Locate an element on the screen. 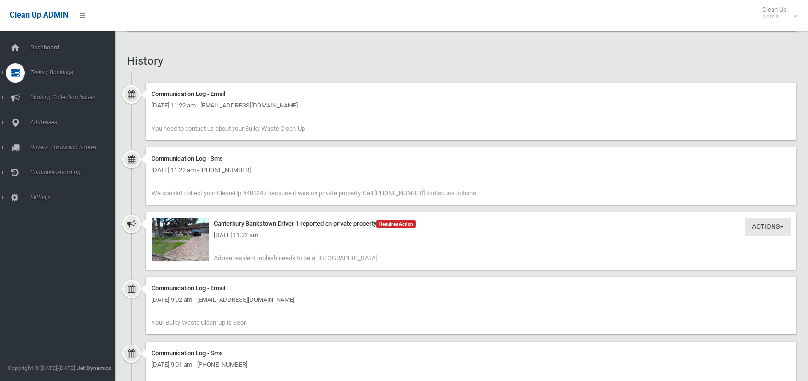 The width and height of the screenshot is (808, 381). span: Dashboard is located at coordinates (75, 47).